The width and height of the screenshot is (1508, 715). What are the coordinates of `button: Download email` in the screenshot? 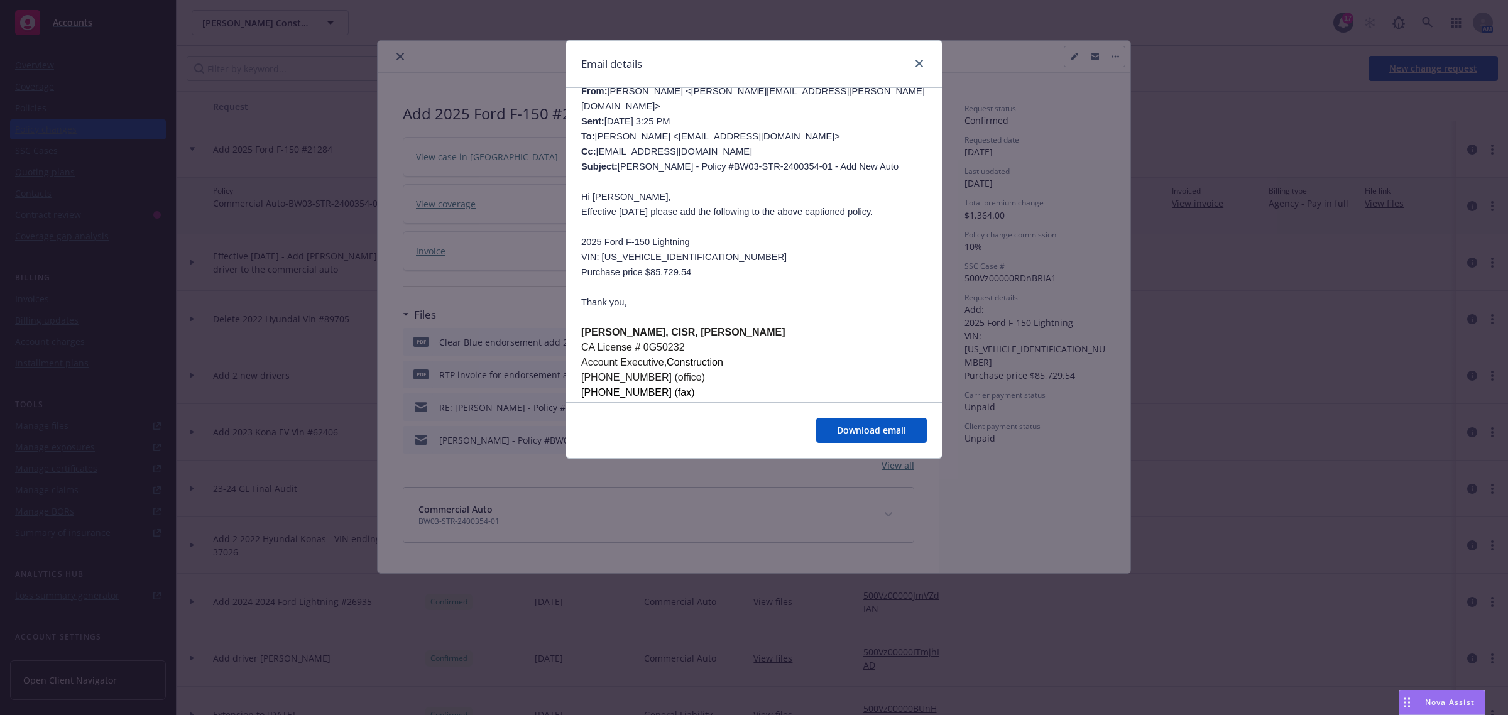 It's located at (872, 430).